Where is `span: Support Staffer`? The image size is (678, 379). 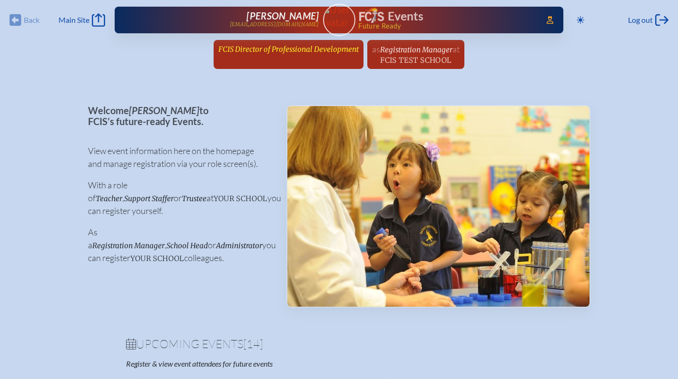
span: Support Staffer is located at coordinates (149, 198).